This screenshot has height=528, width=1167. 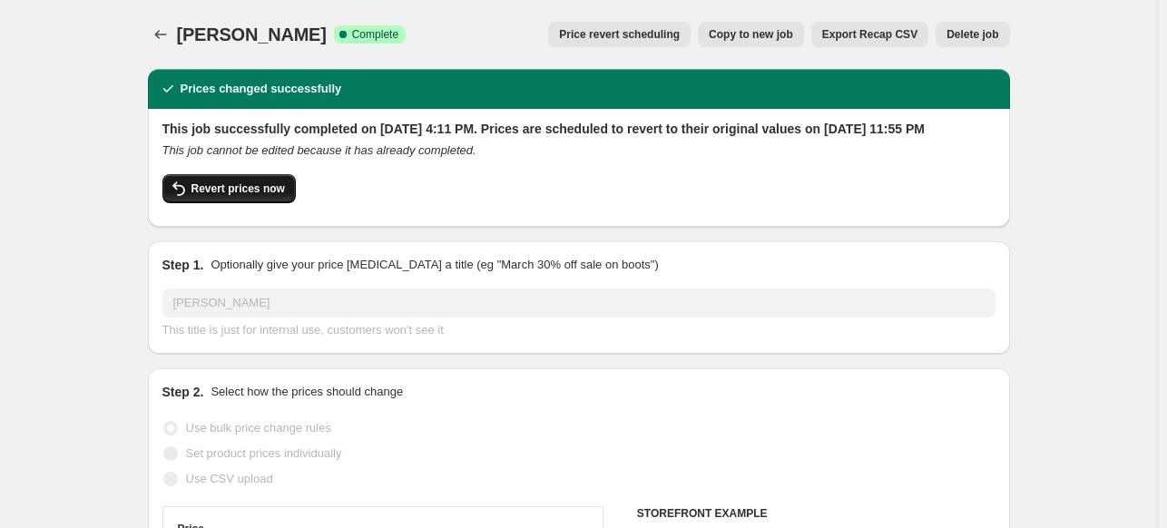 I want to click on h2: Step 1., so click(x=183, y=265).